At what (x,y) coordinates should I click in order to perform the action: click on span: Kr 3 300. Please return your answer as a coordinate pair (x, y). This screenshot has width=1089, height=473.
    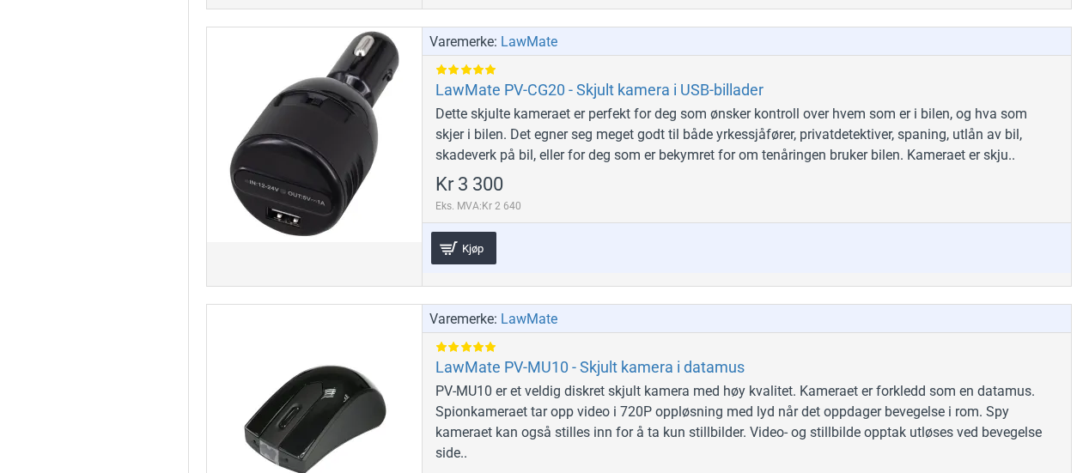
    Looking at the image, I should click on (469, 185).